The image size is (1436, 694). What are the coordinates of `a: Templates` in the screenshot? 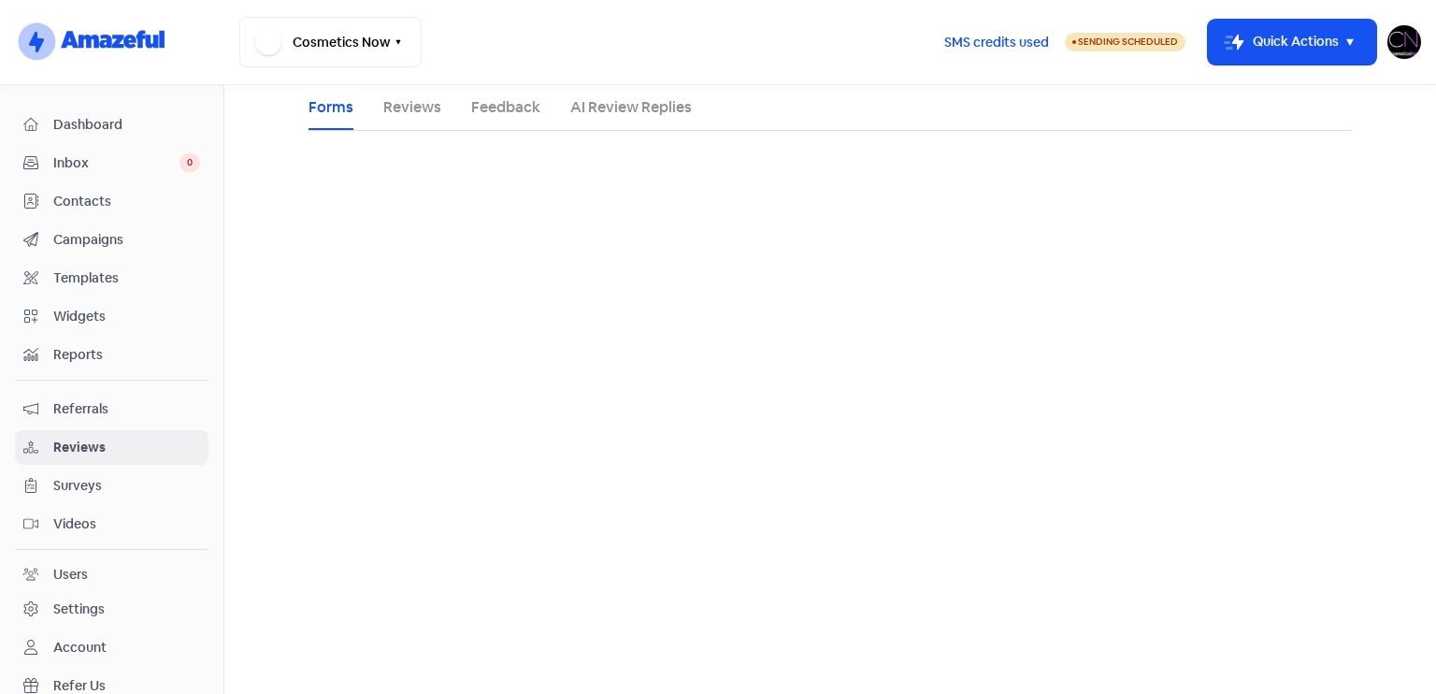 It's located at (111, 278).